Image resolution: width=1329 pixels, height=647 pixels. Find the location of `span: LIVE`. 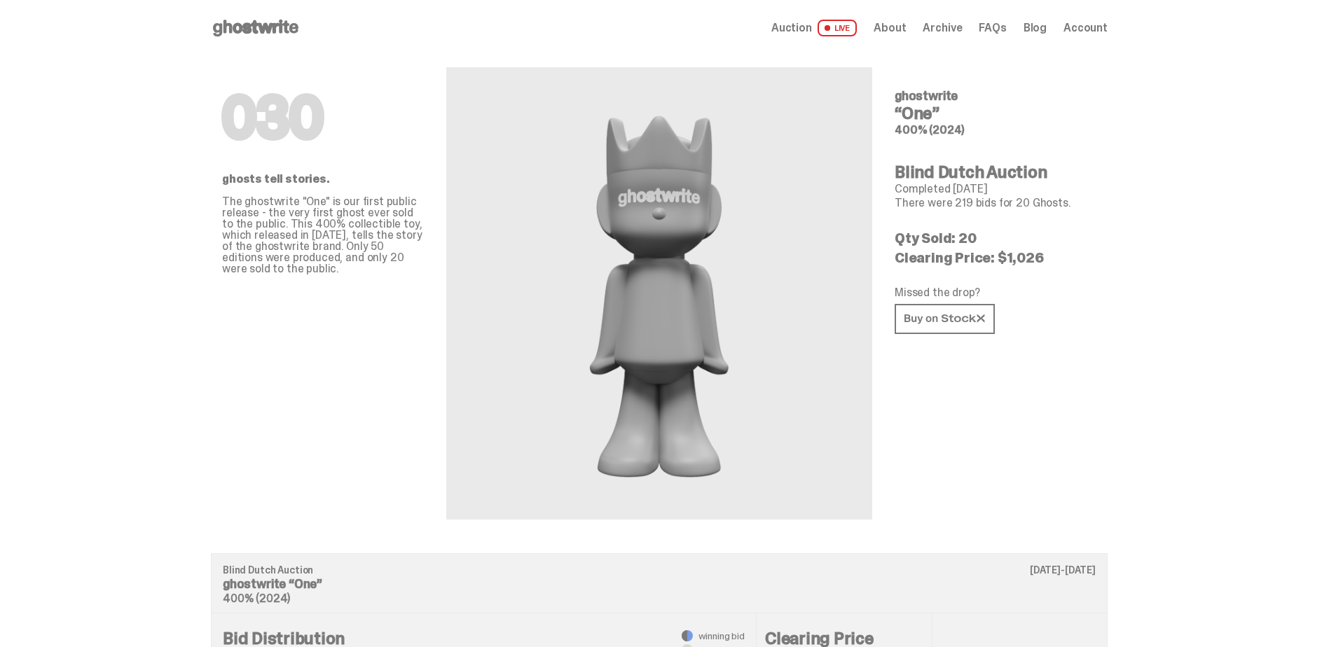

span: LIVE is located at coordinates (837, 28).